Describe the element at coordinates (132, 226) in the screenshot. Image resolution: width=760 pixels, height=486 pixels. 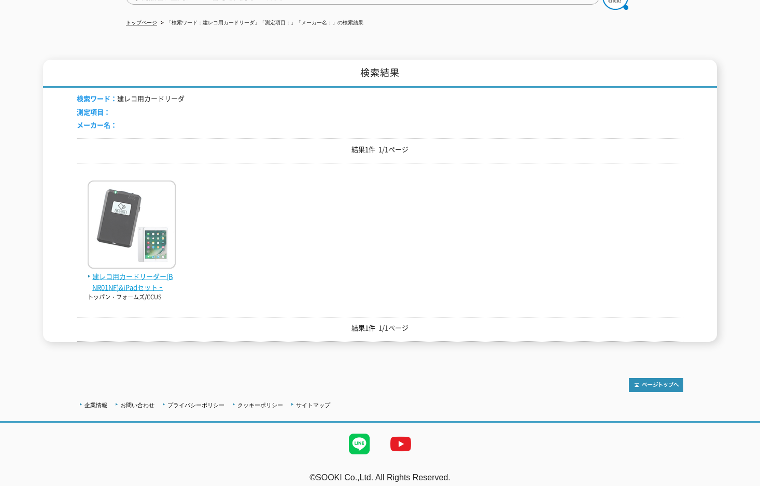
I see `img: ｰ` at that location.